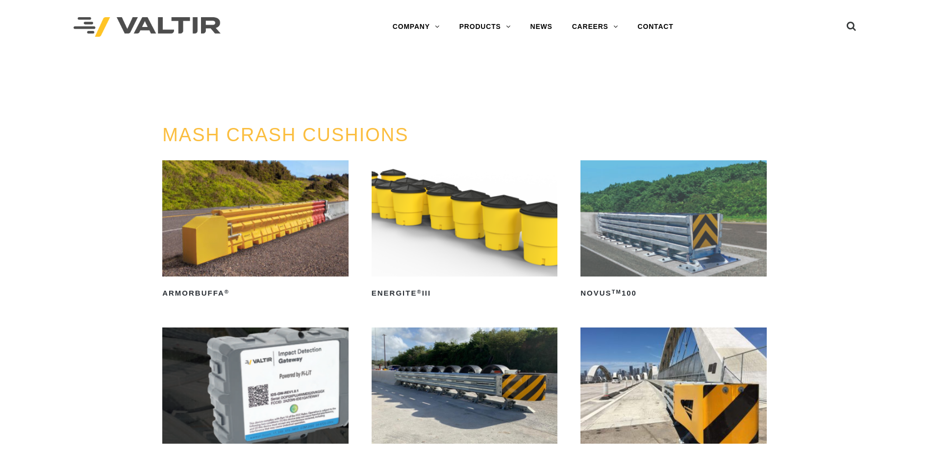 The height and width of the screenshot is (453, 930). I want to click on a: ENERGITE®III, so click(465, 230).